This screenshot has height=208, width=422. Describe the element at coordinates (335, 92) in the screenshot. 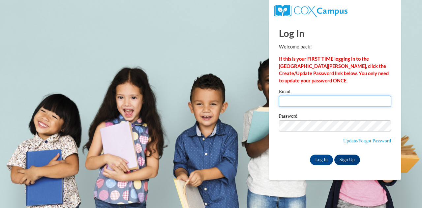

I see `label: Email` at that location.